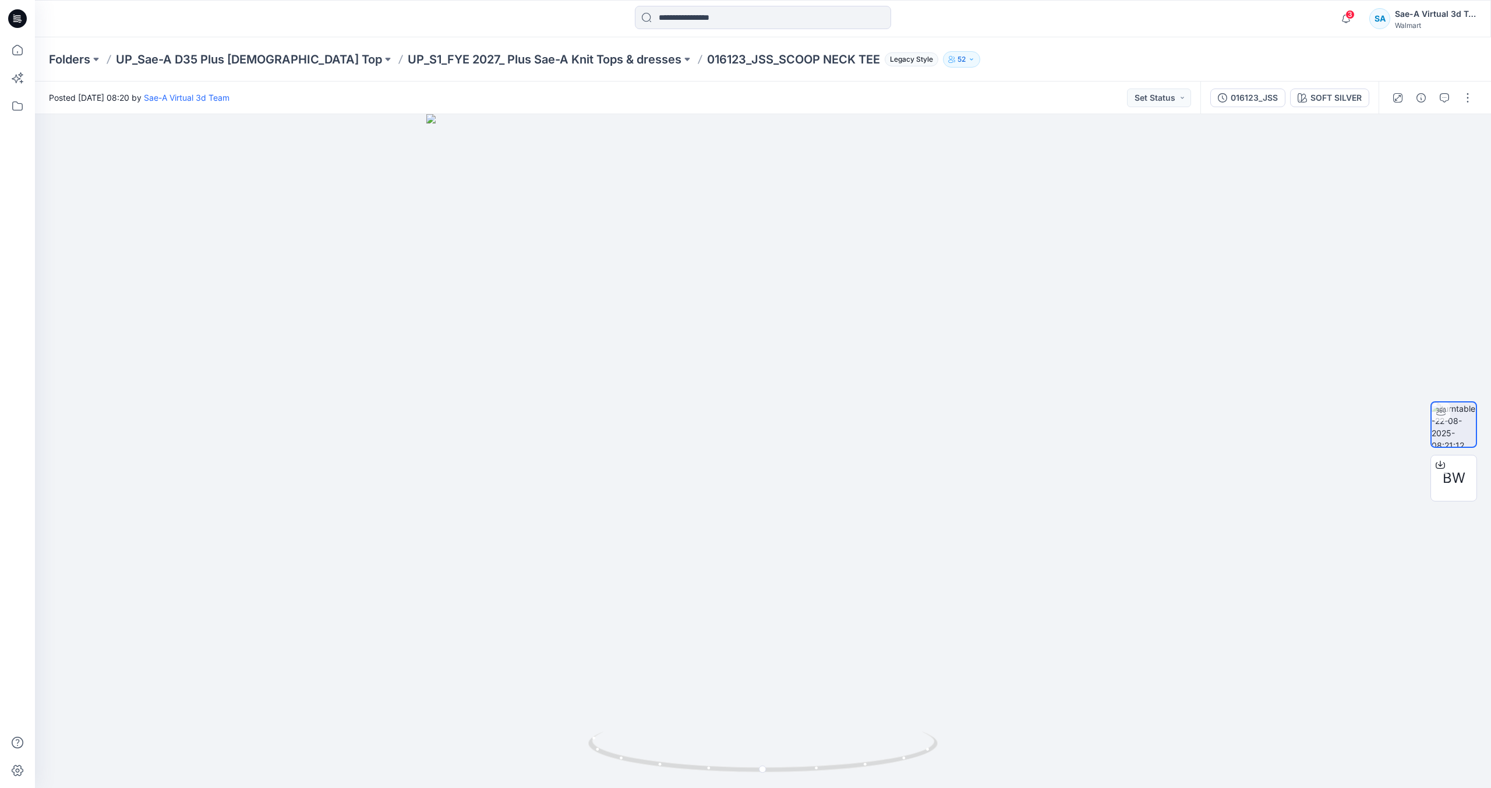  Describe the element at coordinates (186, 97) in the screenshot. I see `a: Sae-A Virtual 3d Team` at that location.